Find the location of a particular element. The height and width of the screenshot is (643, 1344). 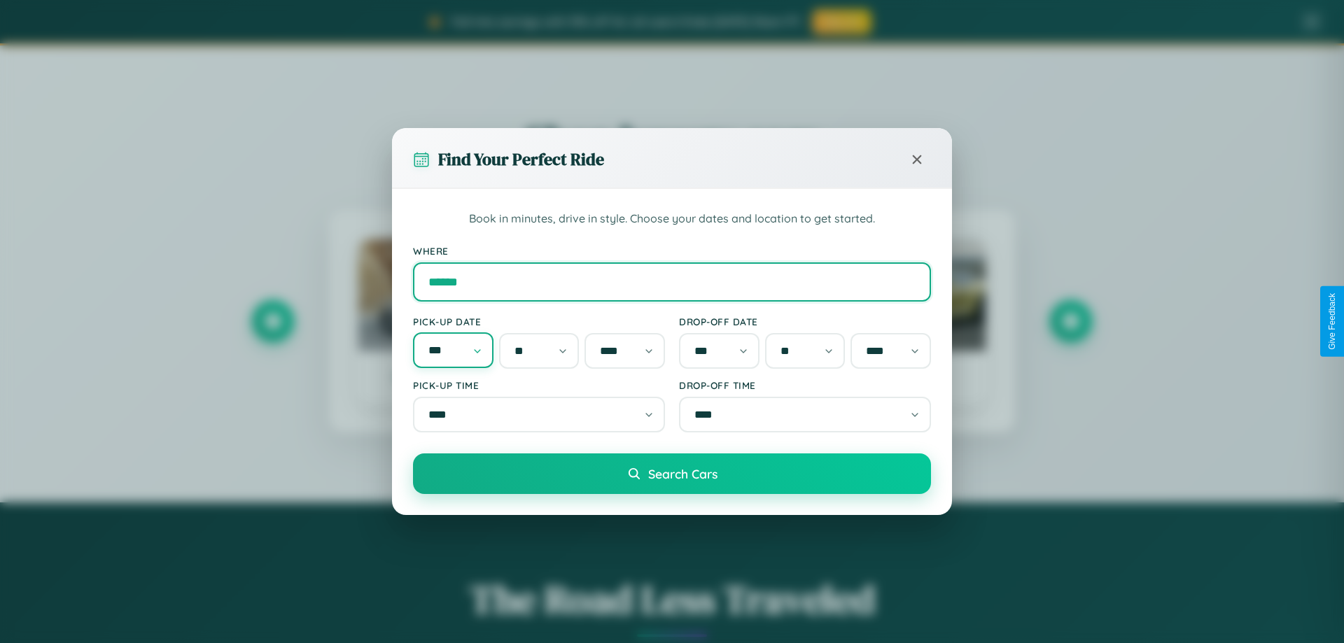

label: Drop-off Date is located at coordinates (805, 321).